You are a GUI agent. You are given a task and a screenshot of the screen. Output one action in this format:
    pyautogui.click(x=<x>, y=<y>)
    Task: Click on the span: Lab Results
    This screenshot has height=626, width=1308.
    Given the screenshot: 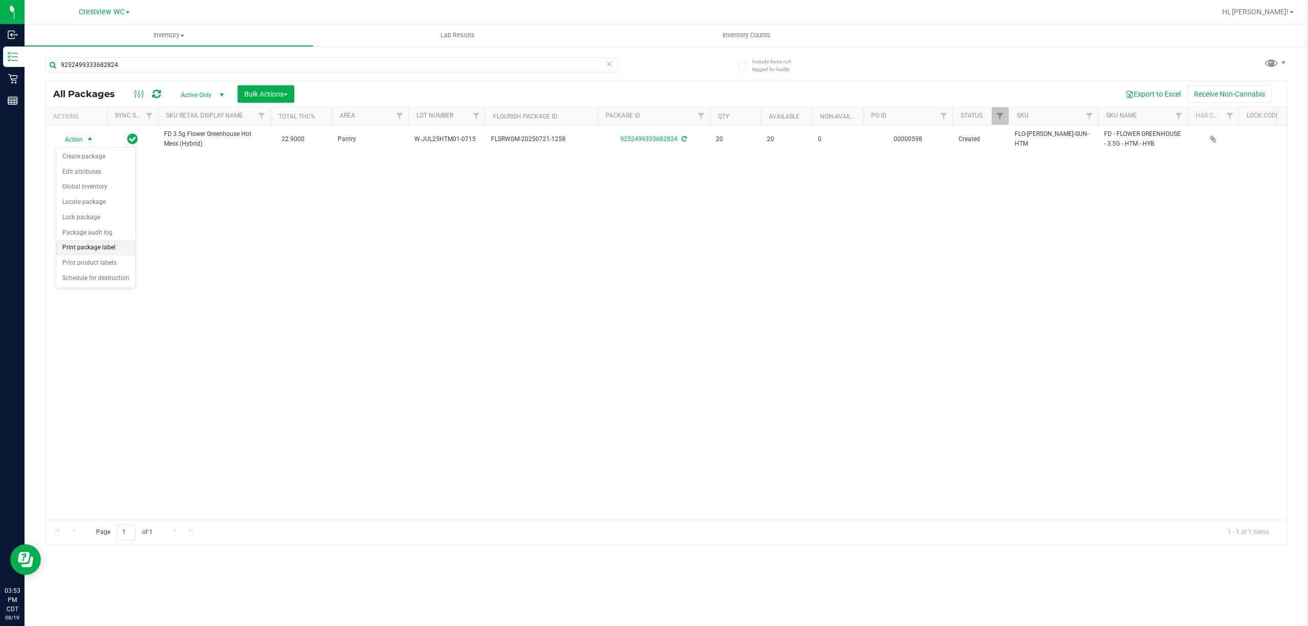 What is the action you would take?
    pyautogui.click(x=457, y=35)
    